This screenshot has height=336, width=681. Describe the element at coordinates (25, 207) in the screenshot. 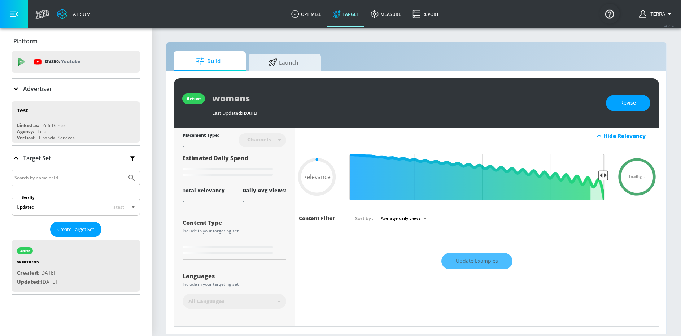

I see `div: Updated` at that location.